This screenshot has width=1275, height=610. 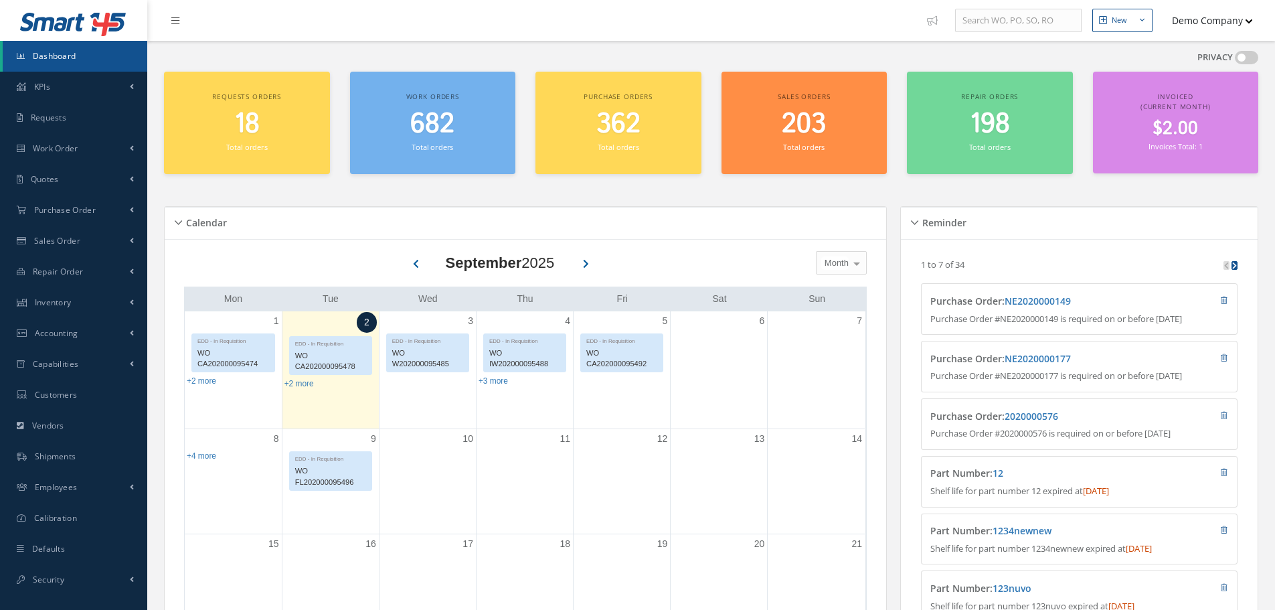 What do you see at coordinates (619, 124) in the screenshot?
I see `span: 362` at bounding box center [619, 124].